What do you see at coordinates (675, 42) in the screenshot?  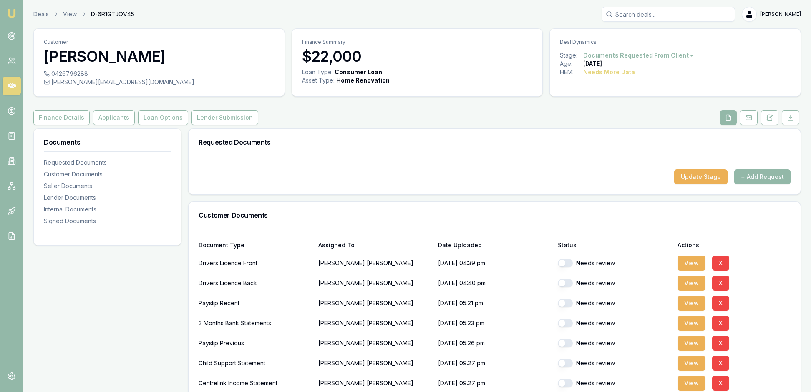 I see `p: Deal Dynamics` at bounding box center [675, 42].